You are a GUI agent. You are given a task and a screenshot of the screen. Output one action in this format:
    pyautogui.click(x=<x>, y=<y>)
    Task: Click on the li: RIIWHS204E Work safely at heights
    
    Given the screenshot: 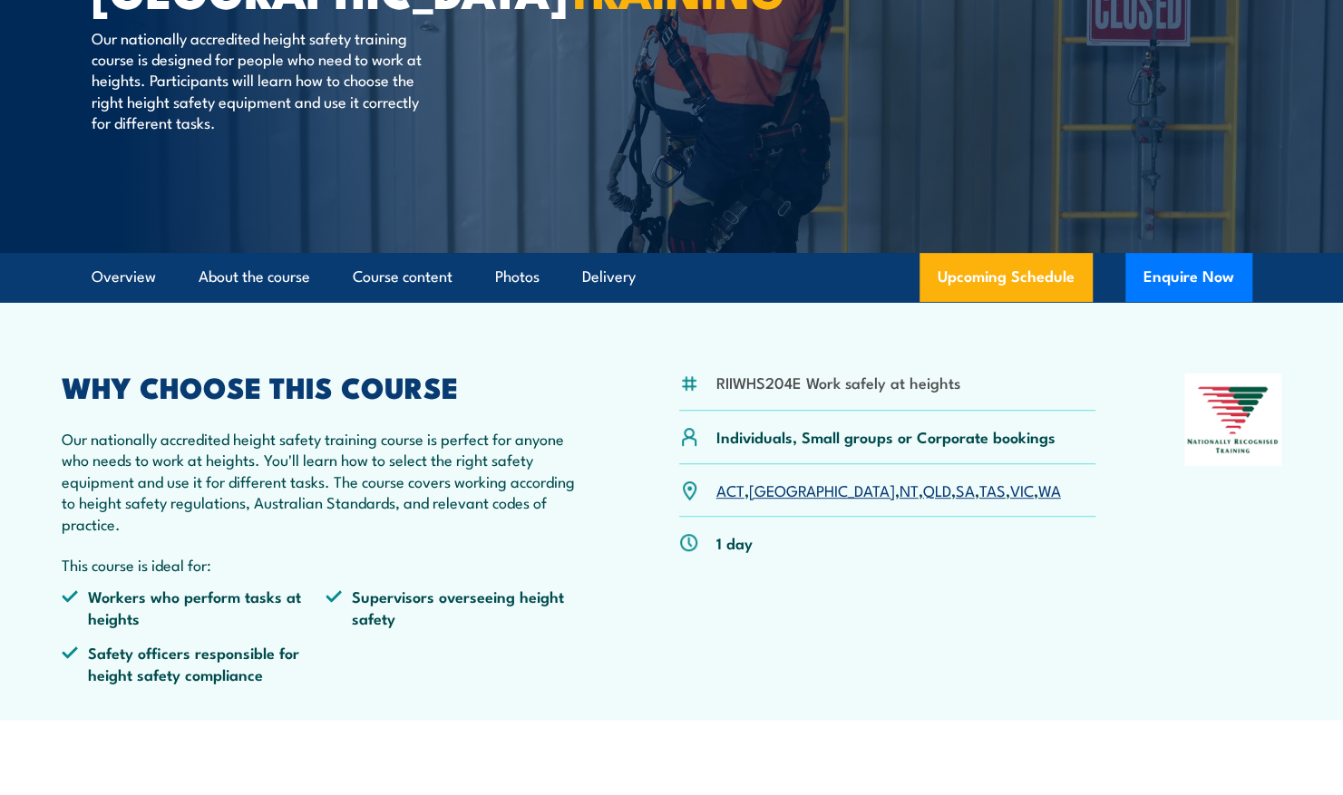 What is the action you would take?
    pyautogui.click(x=838, y=382)
    